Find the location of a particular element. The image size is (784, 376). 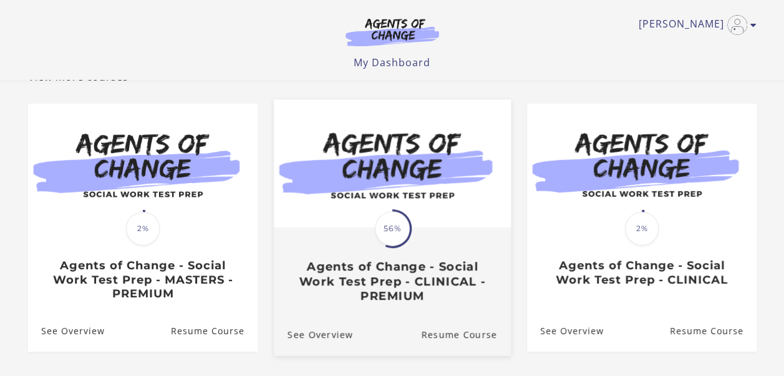

a: Agents of Change - Social Work Test Prep - CLINICAL: Resume Course is located at coordinates (712, 330).